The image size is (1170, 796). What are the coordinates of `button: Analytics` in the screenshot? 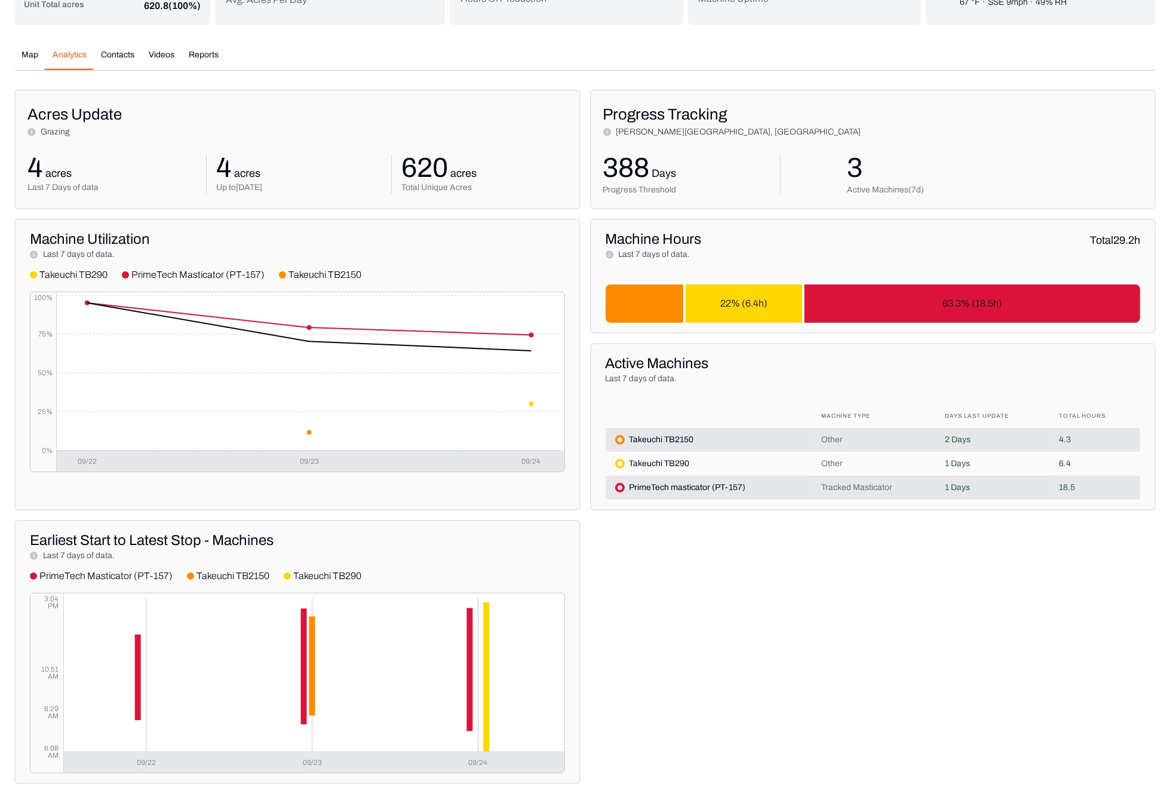 It's located at (69, 59).